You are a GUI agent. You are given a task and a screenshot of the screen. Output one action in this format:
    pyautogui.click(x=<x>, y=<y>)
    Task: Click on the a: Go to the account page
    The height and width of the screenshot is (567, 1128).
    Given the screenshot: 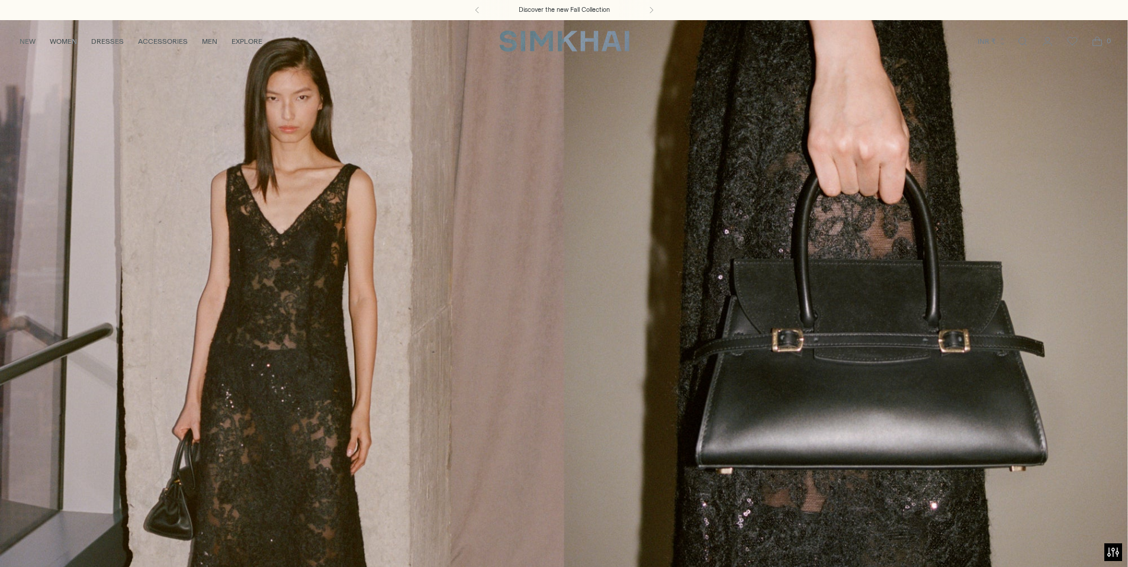 What is the action you would take?
    pyautogui.click(x=1048, y=41)
    